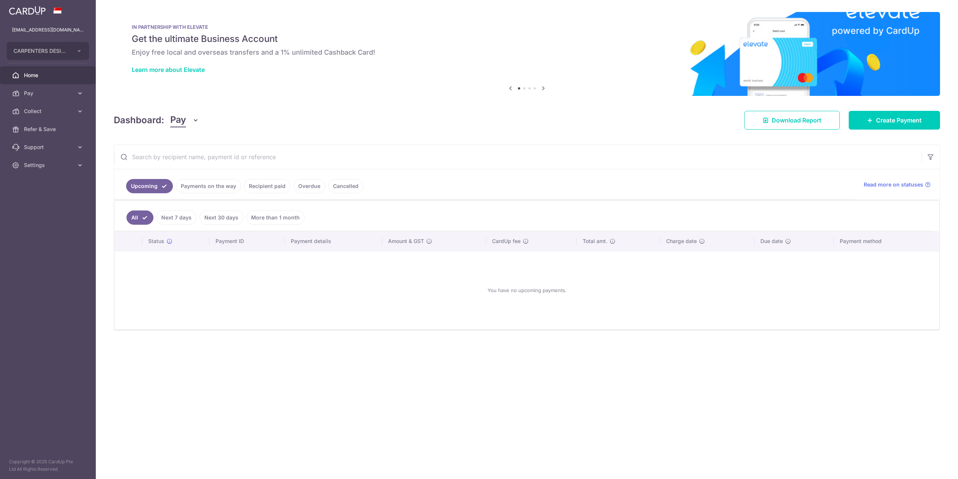 This screenshot has height=479, width=958. Describe the element at coordinates (156, 241) in the screenshot. I see `span: Status` at that location.